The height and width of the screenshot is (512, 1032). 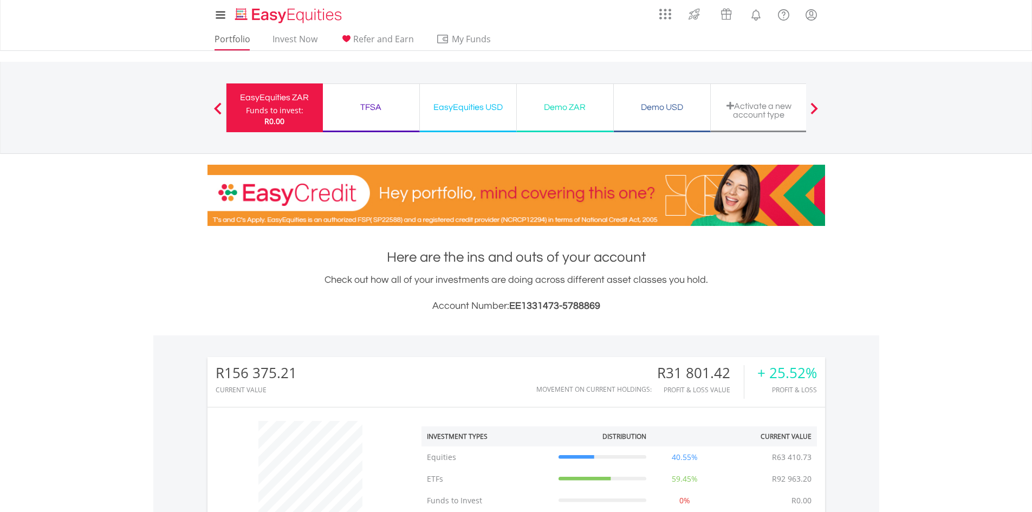 I want to click on div: R31 801.42, so click(x=700, y=373).